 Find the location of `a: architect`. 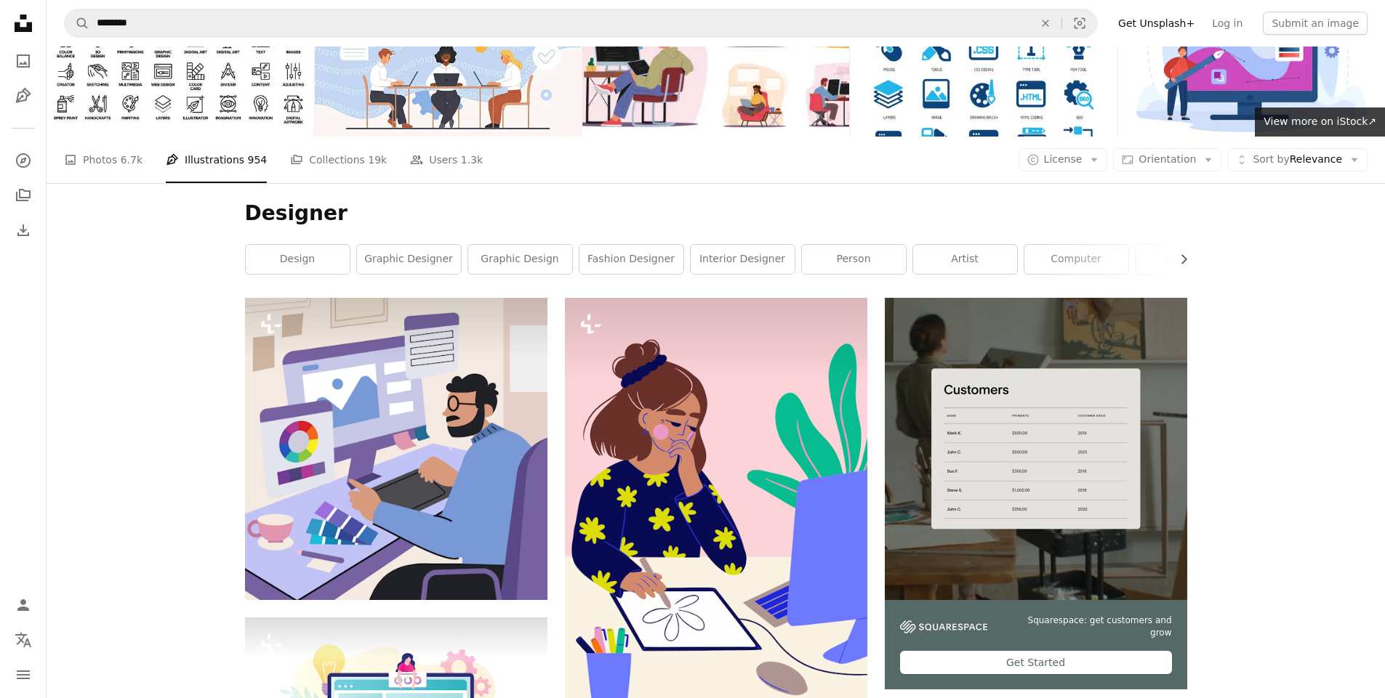

a: architect is located at coordinates (1187, 259).